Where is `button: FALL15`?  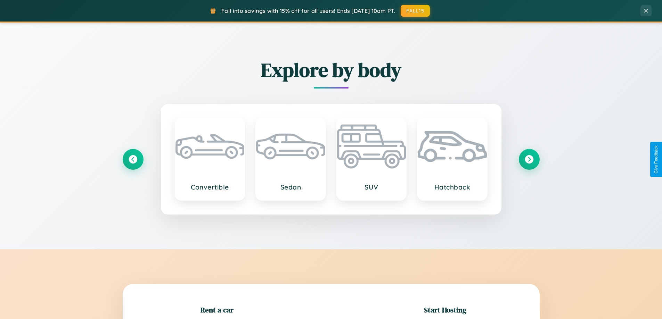
button: FALL15 is located at coordinates (415, 11).